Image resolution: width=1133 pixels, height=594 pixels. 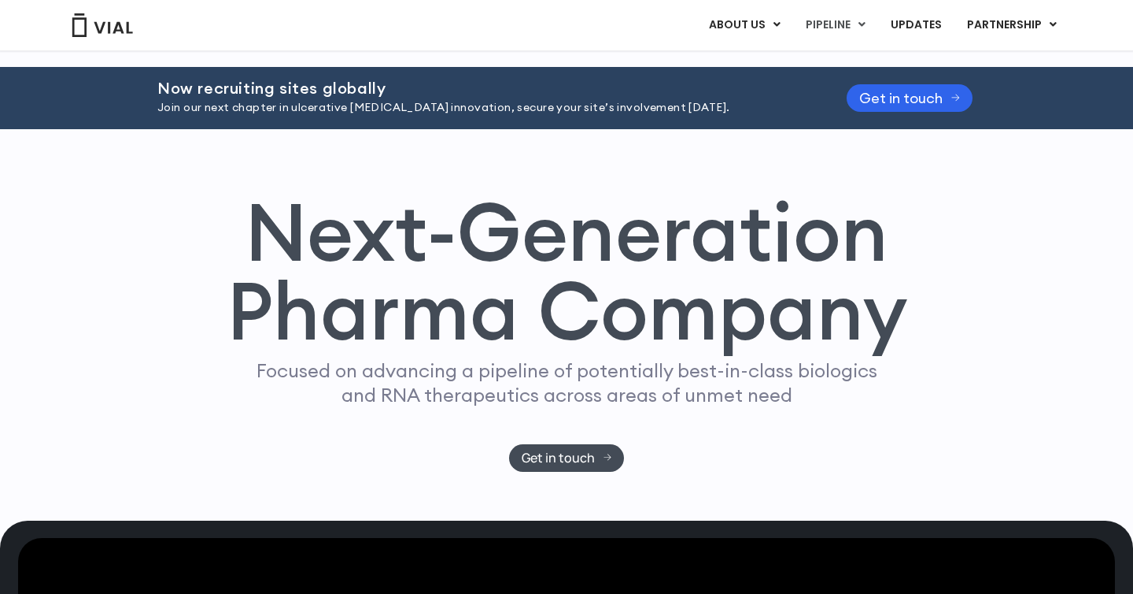 I want to click on p: Focused on advancing a pipeline of potentially best-in-class biologics and RNA therapeutics acros..., so click(x=567, y=383).